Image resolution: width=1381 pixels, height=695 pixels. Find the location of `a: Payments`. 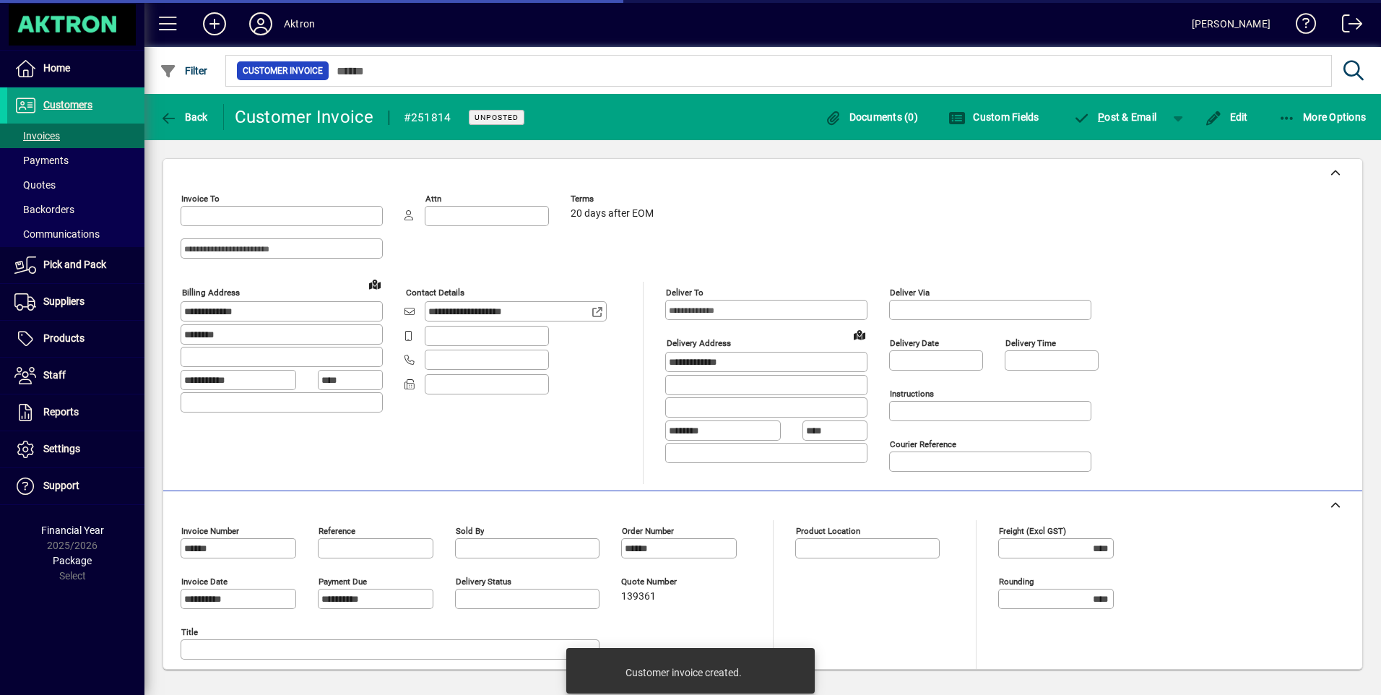

a: Payments is located at coordinates (76, 160).